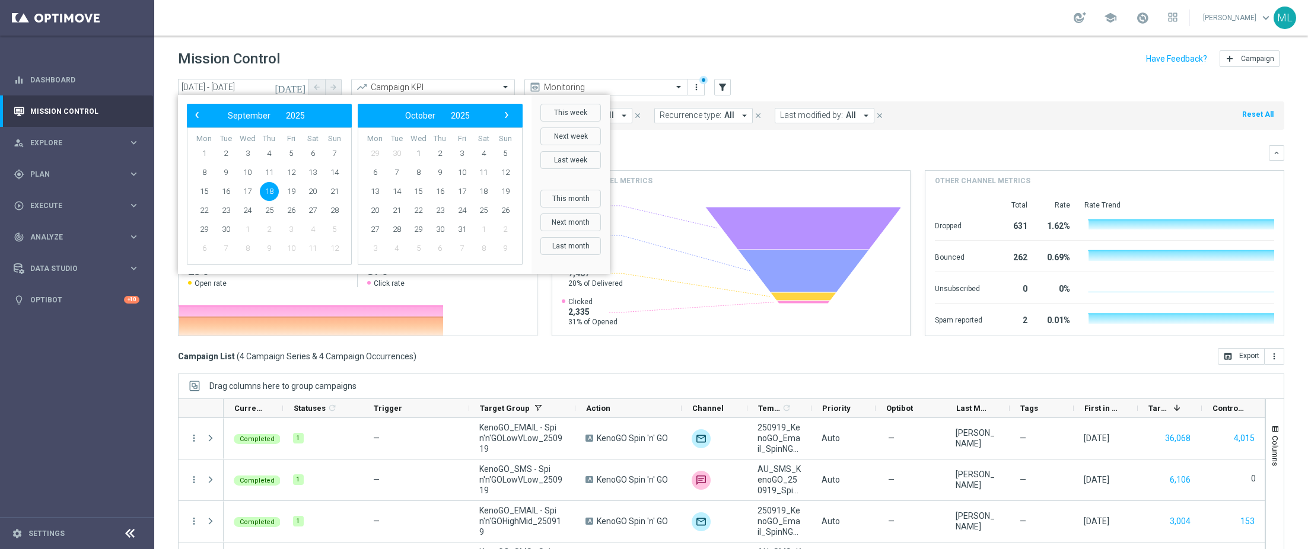  I want to click on div: ML, so click(1285, 18).